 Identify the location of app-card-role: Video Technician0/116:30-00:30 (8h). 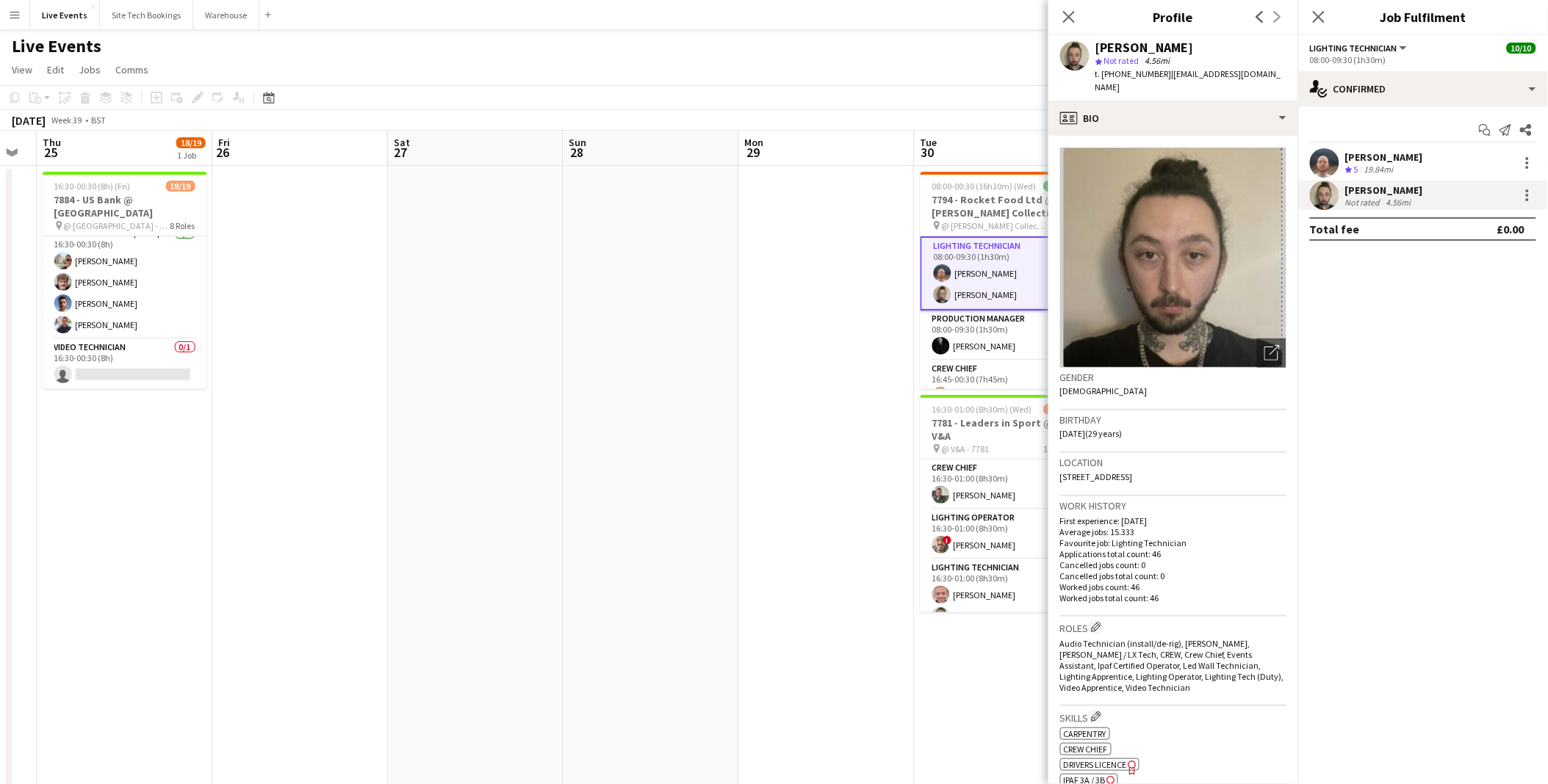
(125, 364).